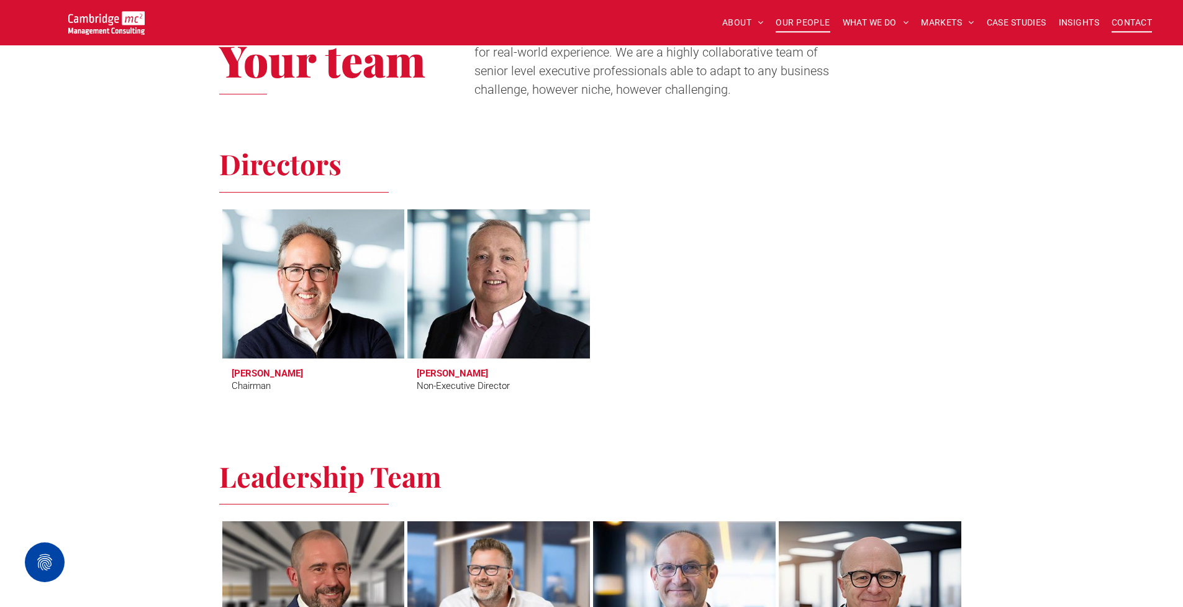 The width and height of the screenshot is (1183, 607). Describe the element at coordinates (106, 23) in the screenshot. I see `img: Go to Homepage` at that location.